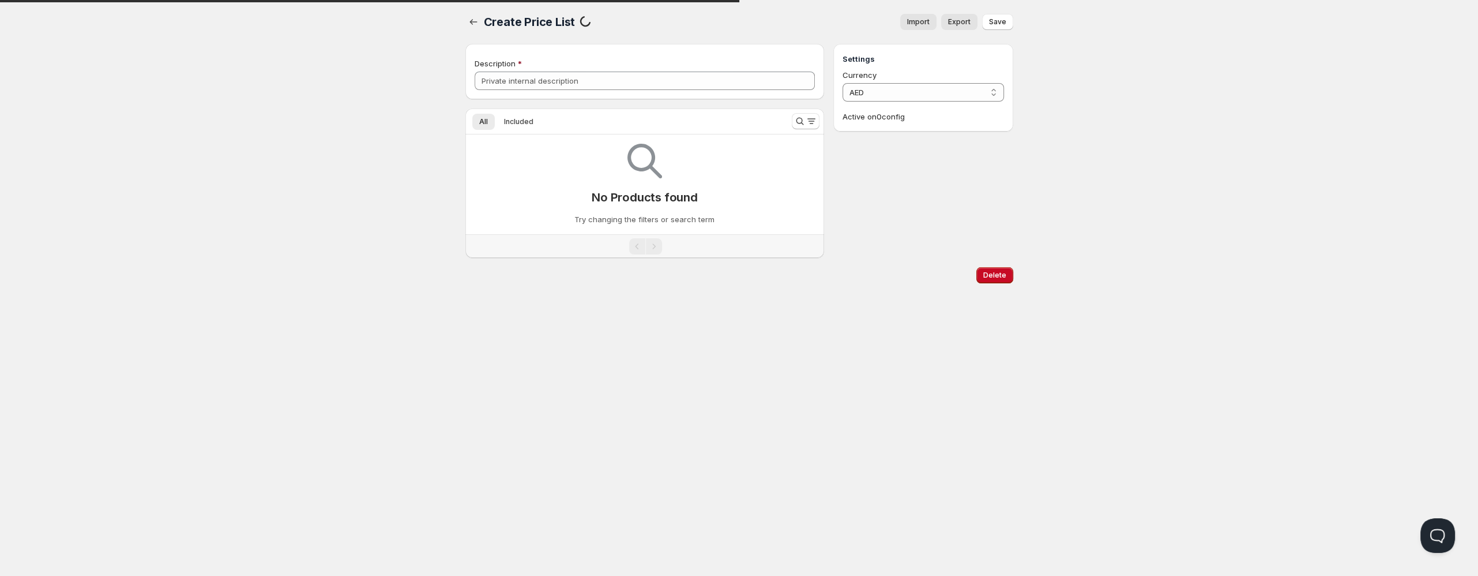 The height and width of the screenshot is (576, 1478). What do you see at coordinates (645, 81) in the screenshot?
I see `input: Private internal description` at bounding box center [645, 81].